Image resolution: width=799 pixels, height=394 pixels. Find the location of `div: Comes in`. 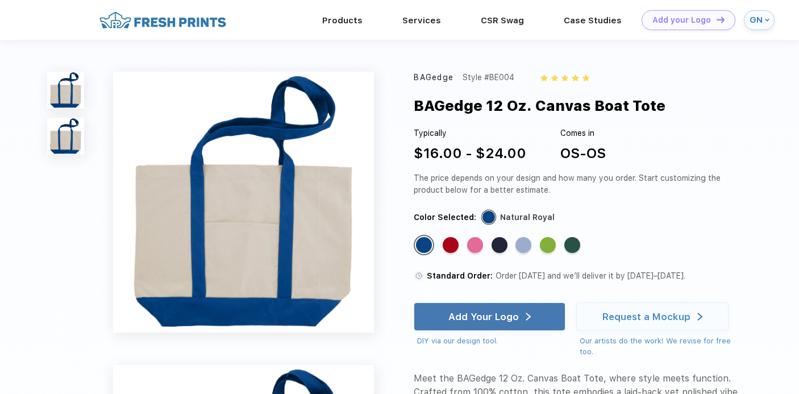

div: Comes in is located at coordinates (583, 133).